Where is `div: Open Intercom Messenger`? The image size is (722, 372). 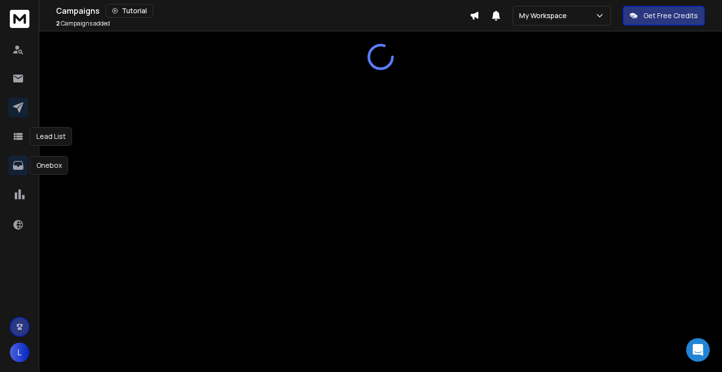
div: Open Intercom Messenger is located at coordinates (698, 350).